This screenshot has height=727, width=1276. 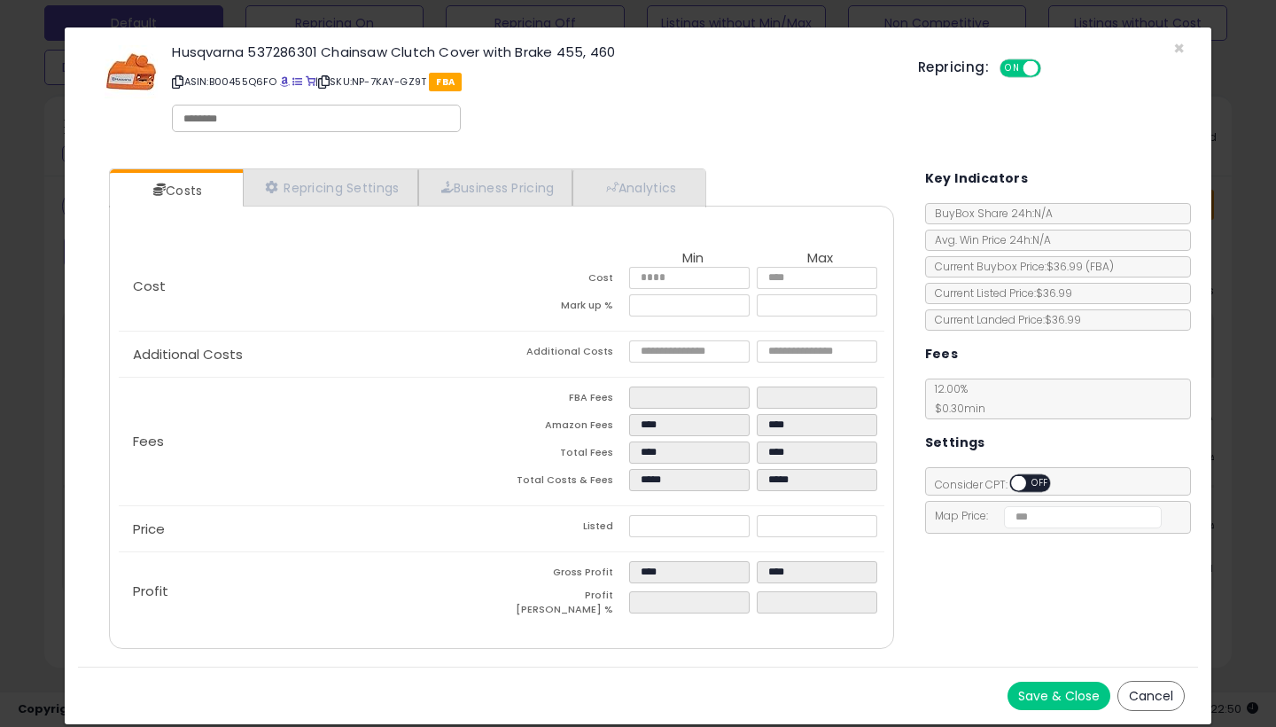 What do you see at coordinates (942, 354) in the screenshot?
I see `h5: Fees` at bounding box center [942, 354].